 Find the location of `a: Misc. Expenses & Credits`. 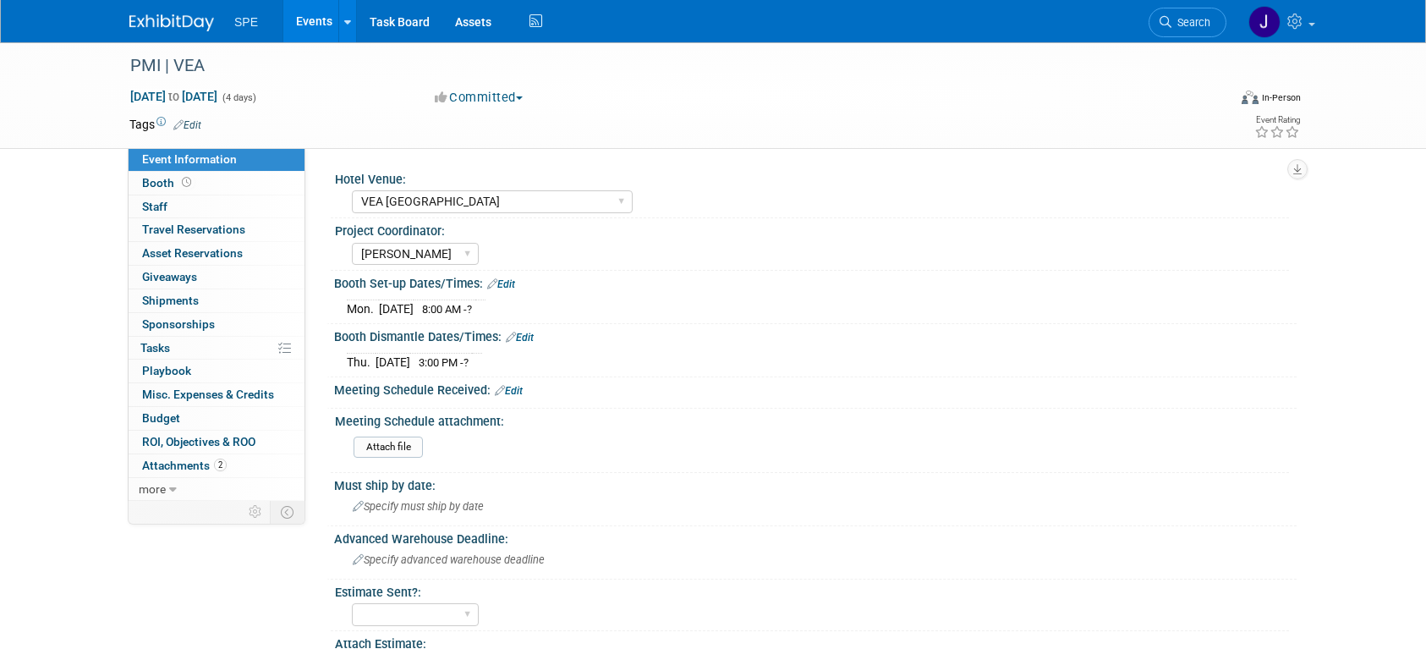

a: Misc. Expenses & Credits is located at coordinates (217, 394).